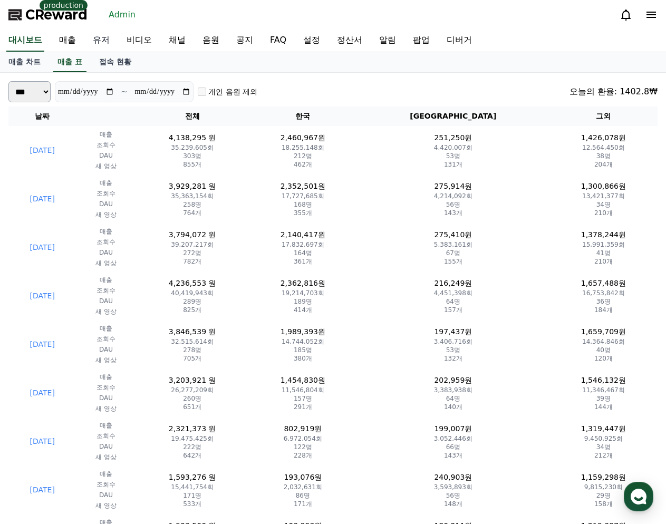  What do you see at coordinates (603, 504) in the screenshot?
I see `p: 158개` at bounding box center [603, 504].